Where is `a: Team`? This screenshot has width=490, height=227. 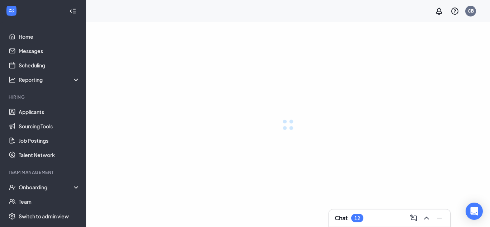
a: Team is located at coordinates (49, 202).